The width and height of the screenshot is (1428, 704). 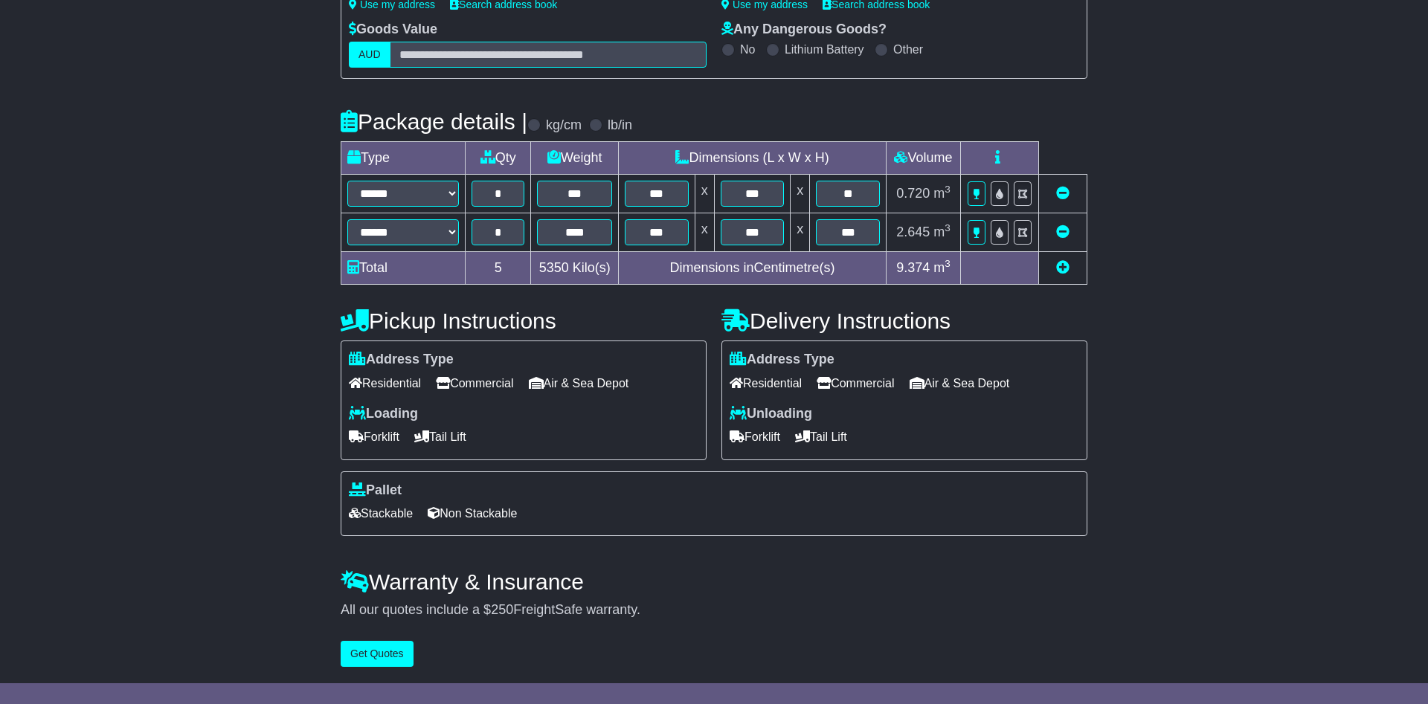 I want to click on label: Goods Value, so click(x=393, y=30).